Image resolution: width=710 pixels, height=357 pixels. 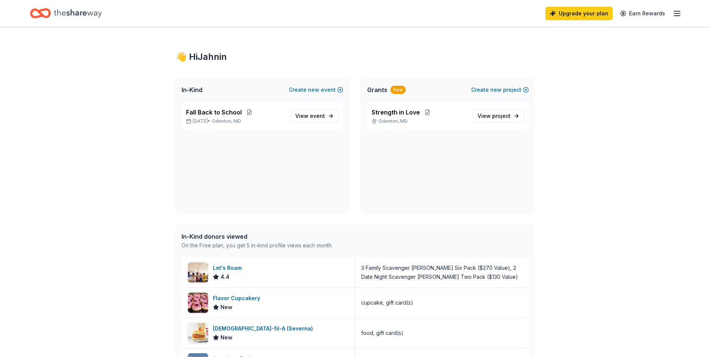 What do you see at coordinates (257, 246) in the screenshot?
I see `div: On the Free plan, you get 5 in-kind profile views each month.` at bounding box center [257, 246].